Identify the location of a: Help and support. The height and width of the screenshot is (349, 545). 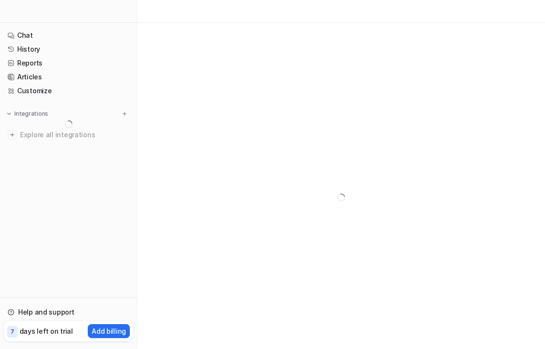
(68, 312).